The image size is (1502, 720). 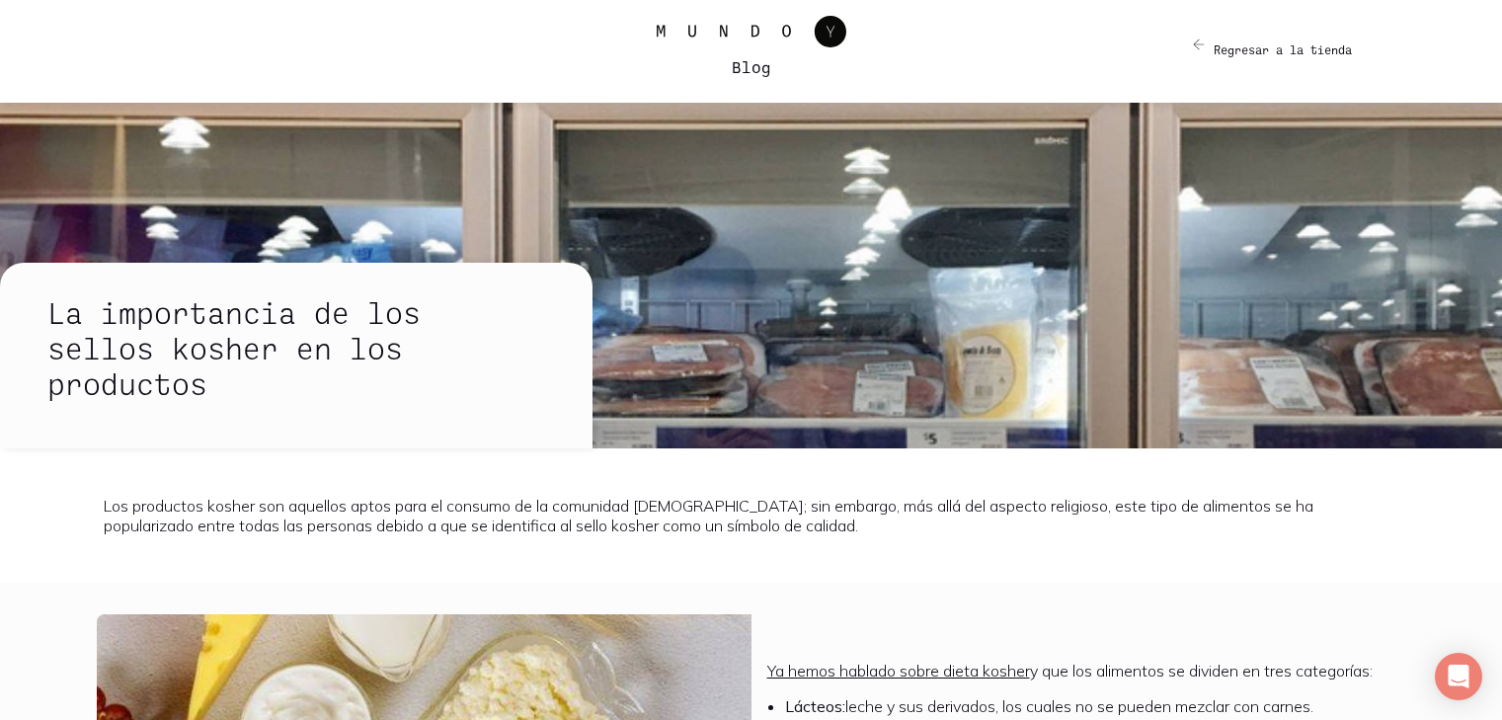 What do you see at coordinates (751, 51) in the screenshot?
I see `a: Blog` at bounding box center [751, 51].